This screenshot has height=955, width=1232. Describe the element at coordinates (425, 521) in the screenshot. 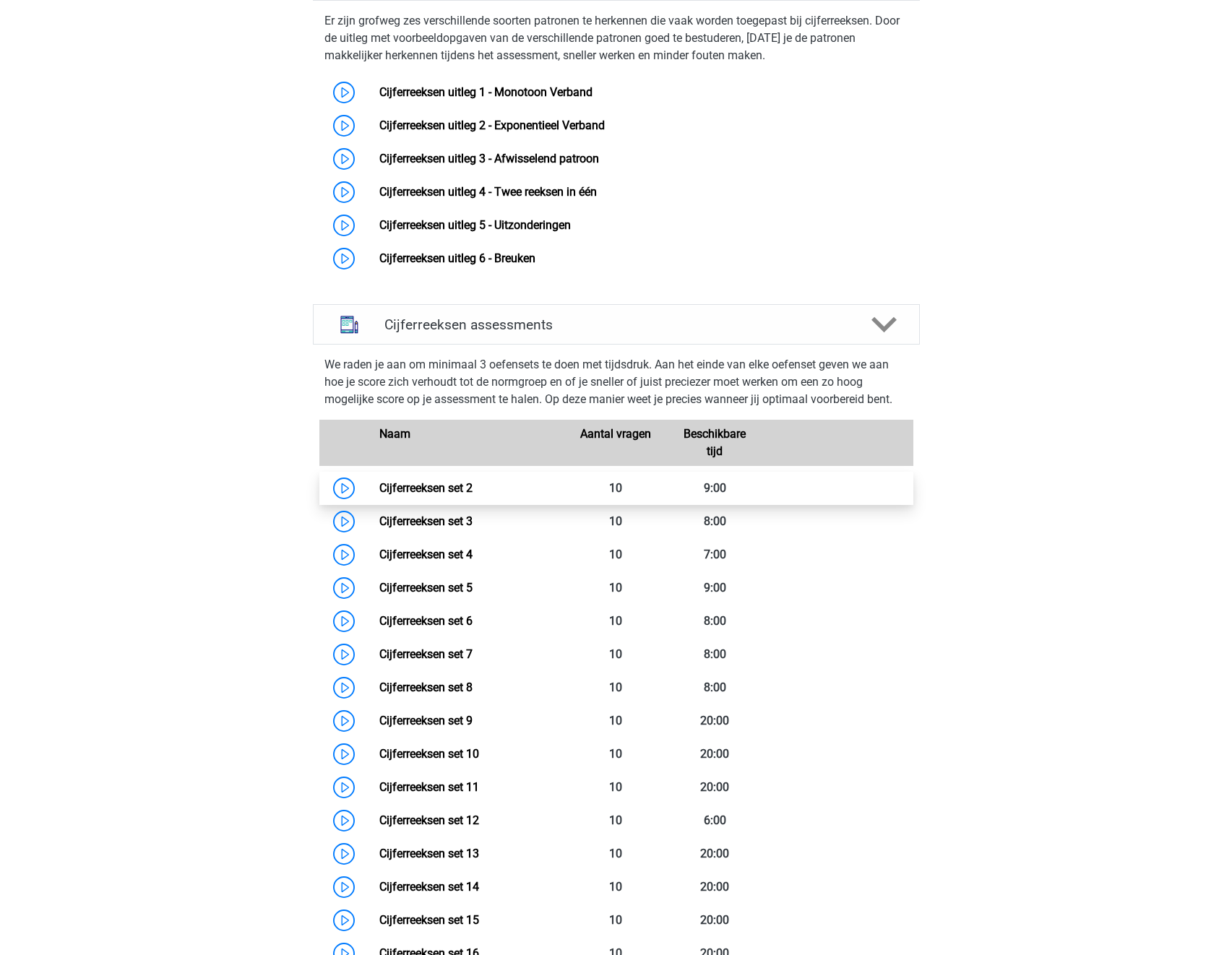

I see `a: Cijferreeksen set 3` at that location.